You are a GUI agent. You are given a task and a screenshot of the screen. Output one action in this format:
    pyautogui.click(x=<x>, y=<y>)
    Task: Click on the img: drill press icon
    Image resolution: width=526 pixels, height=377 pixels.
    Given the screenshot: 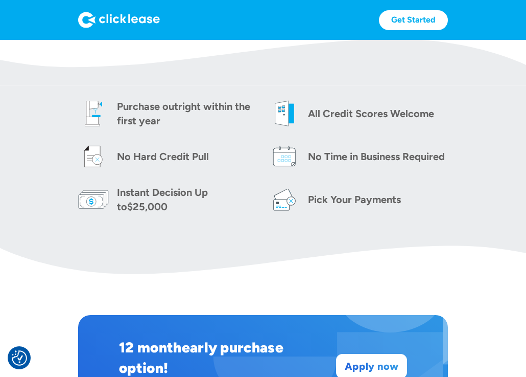 What is the action you would take?
    pyautogui.click(x=94, y=113)
    